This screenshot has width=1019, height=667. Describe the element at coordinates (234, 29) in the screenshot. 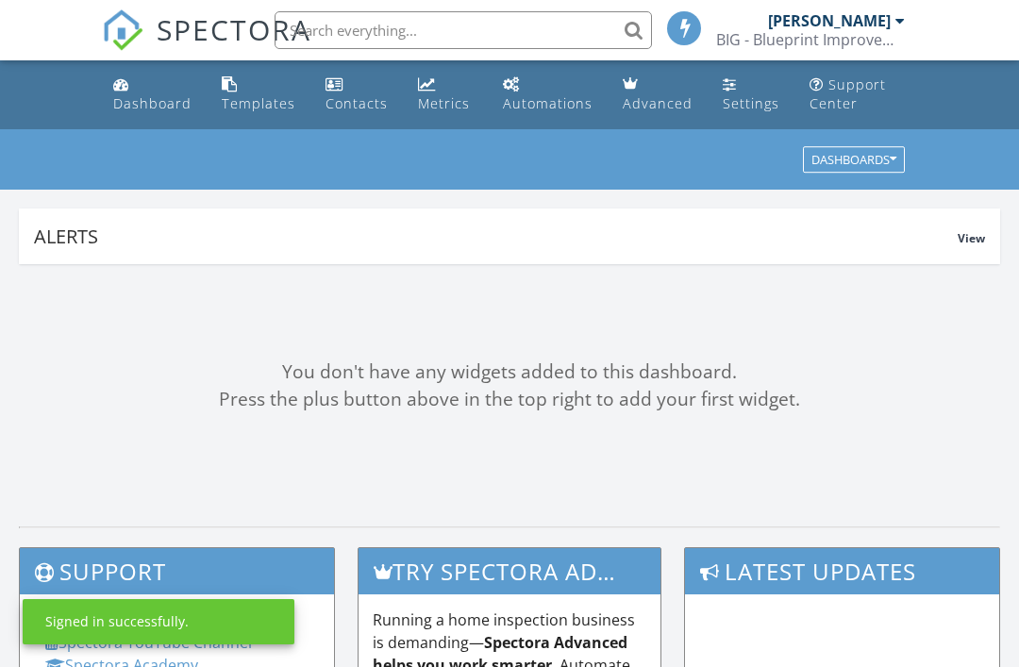

I see `span: SPECTORA` at that location.